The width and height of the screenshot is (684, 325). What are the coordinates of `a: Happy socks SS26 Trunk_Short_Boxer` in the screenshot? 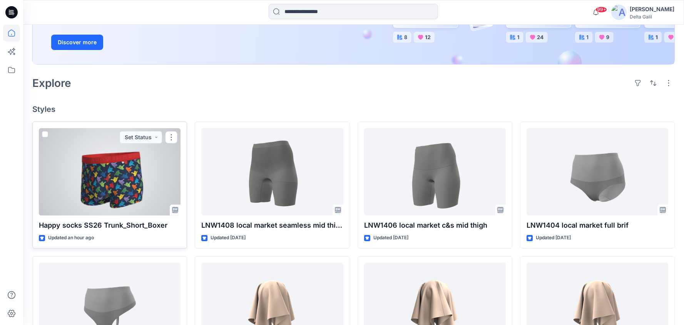 It's located at (110, 172).